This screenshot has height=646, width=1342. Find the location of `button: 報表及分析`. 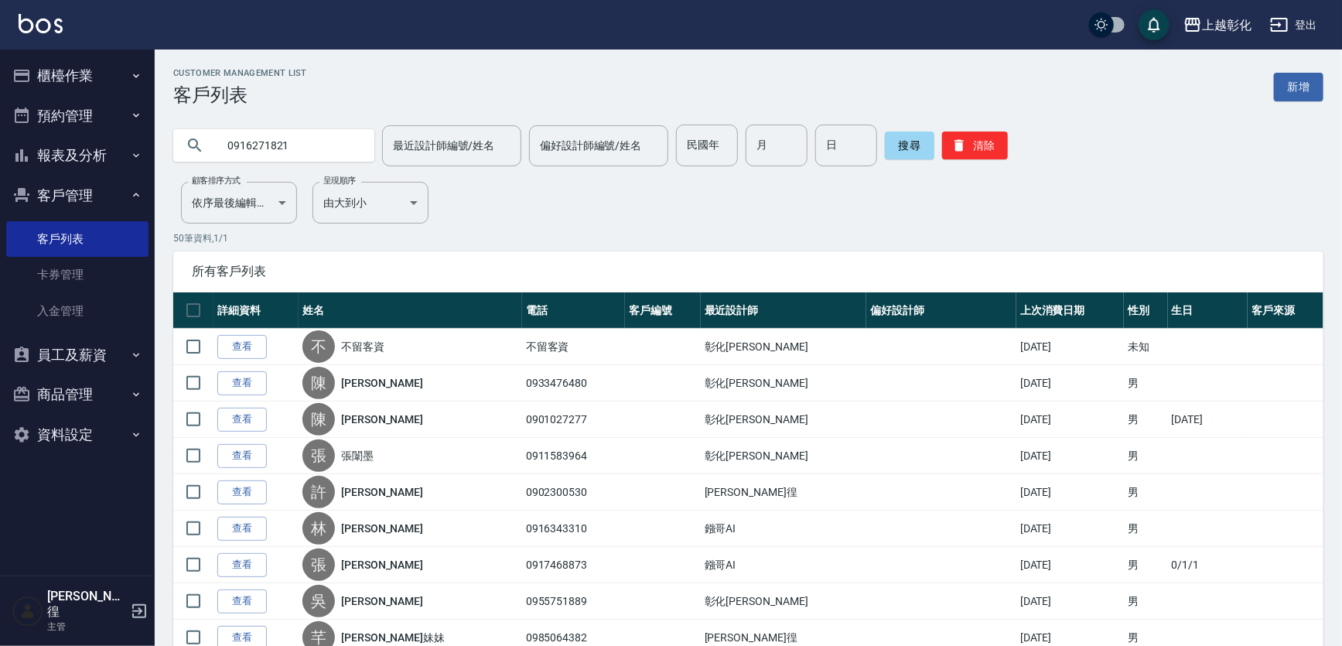

button: 報表及分析 is located at coordinates (77, 155).